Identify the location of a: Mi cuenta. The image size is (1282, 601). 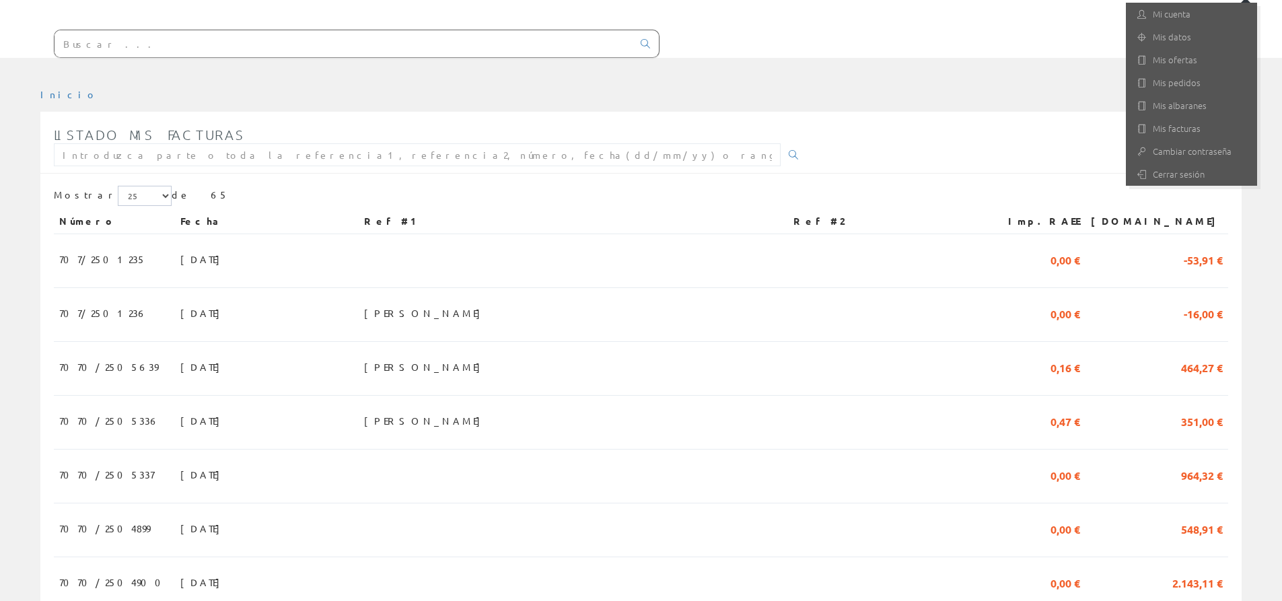
(1191, 14).